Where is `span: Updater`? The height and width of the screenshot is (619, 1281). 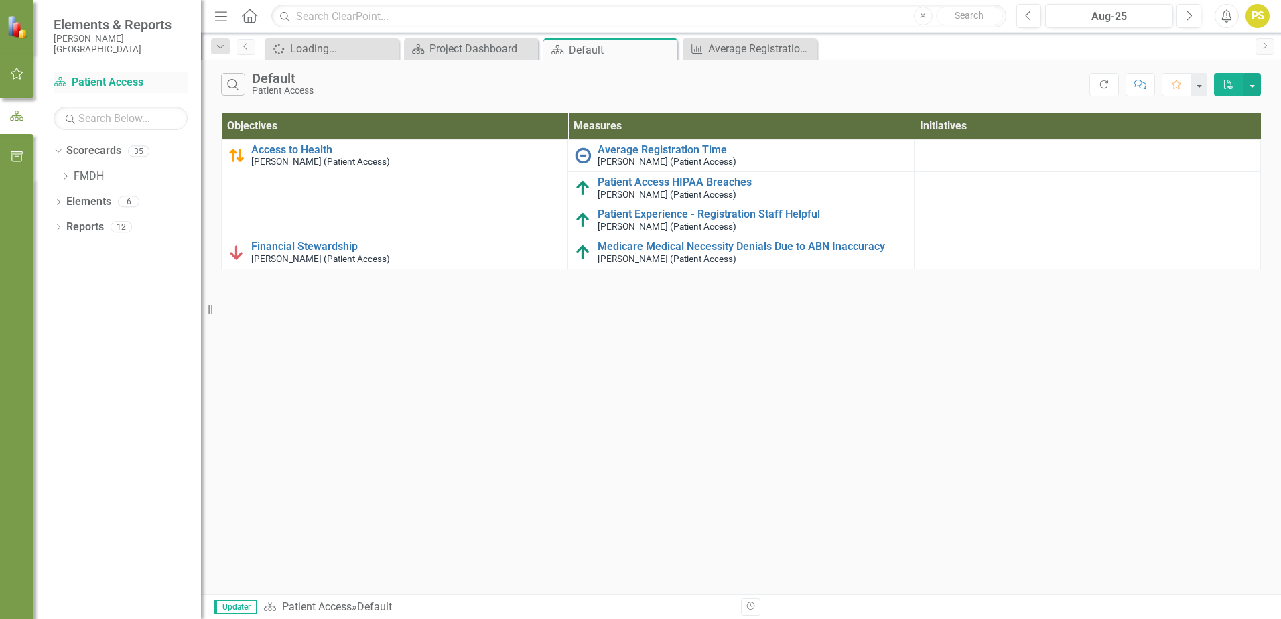
span: Updater is located at coordinates (235, 607).